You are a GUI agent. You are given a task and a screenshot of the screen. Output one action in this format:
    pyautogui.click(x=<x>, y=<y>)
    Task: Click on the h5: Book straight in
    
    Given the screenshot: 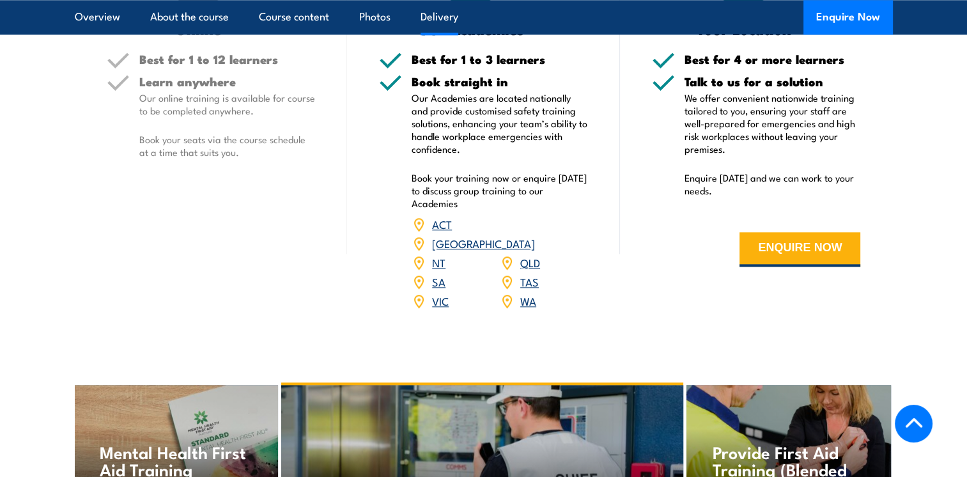 What is the action you would take?
    pyautogui.click(x=500, y=81)
    